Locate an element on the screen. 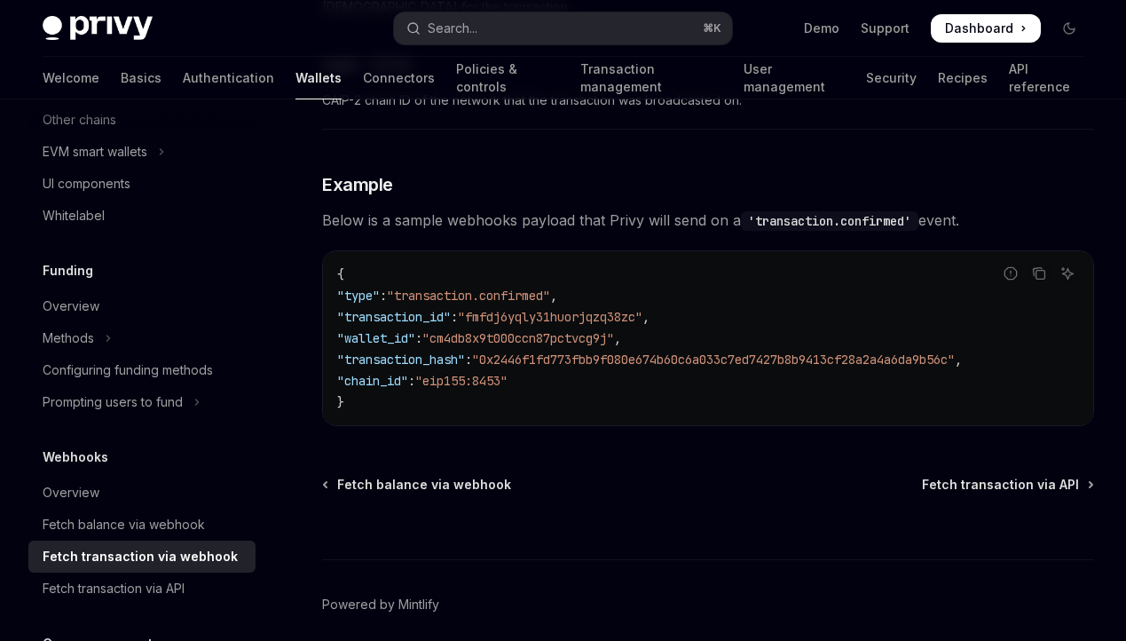 Image resolution: width=1126 pixels, height=641 pixels. span: Example is located at coordinates (358, 185).